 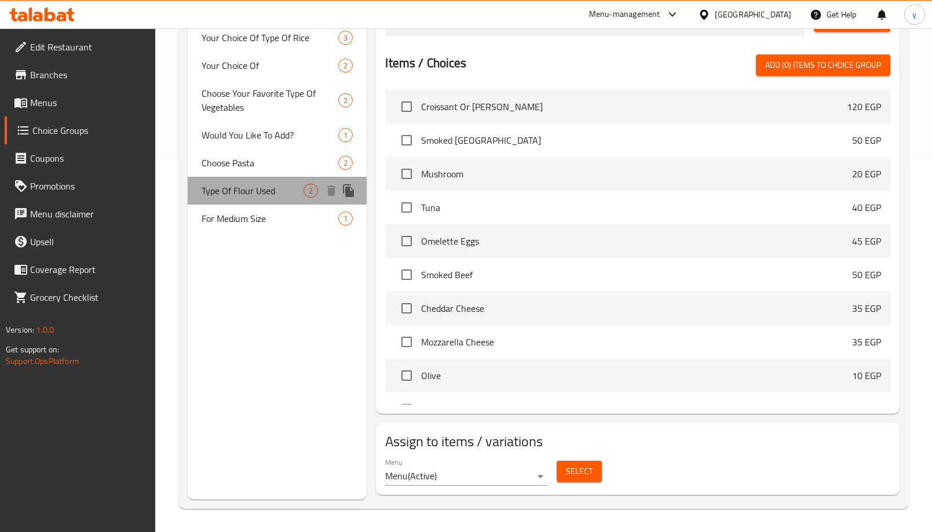 What do you see at coordinates (624, 14) in the screenshot?
I see `div: Menu-management` at bounding box center [624, 14].